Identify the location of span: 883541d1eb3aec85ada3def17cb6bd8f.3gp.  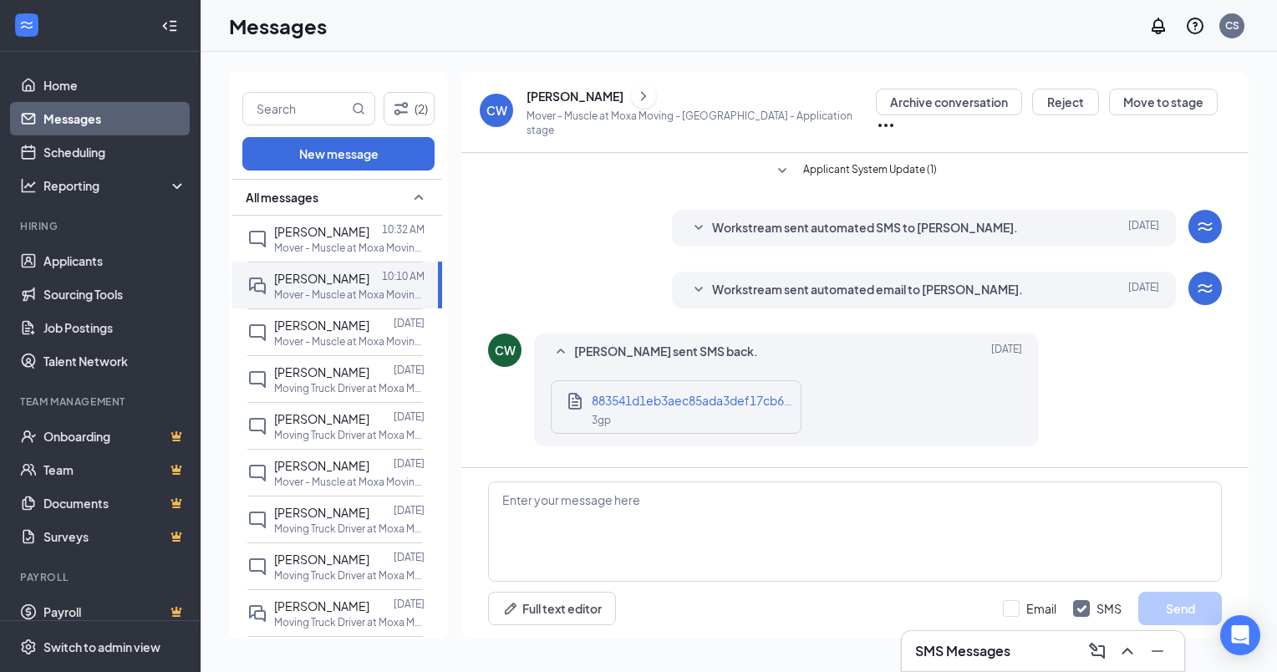
(714, 400).